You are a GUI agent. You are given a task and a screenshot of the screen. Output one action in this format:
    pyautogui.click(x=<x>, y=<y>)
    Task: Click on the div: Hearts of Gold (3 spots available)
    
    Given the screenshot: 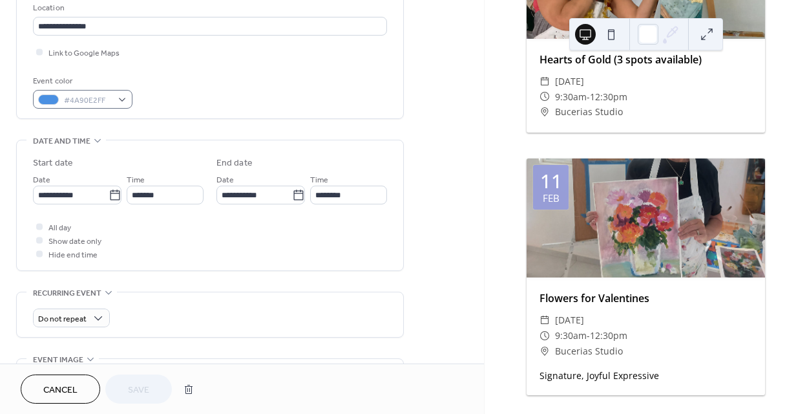 What is the action you would take?
    pyautogui.click(x=646, y=59)
    